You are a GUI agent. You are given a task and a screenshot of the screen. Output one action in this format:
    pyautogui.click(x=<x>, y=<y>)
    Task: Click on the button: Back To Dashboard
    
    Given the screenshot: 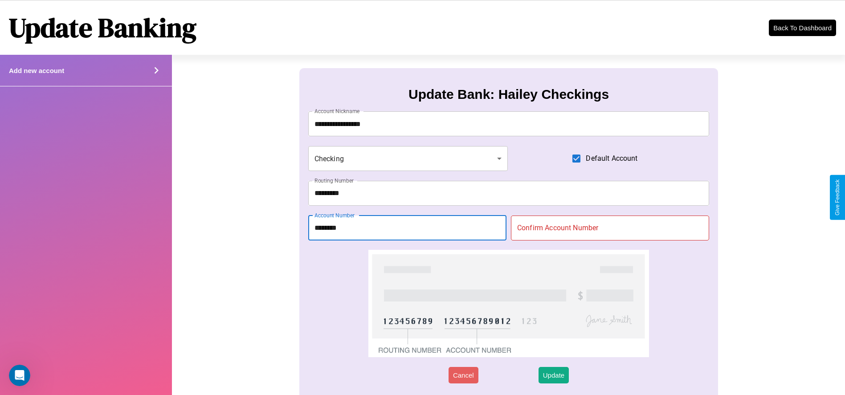 What is the action you would take?
    pyautogui.click(x=802, y=28)
    